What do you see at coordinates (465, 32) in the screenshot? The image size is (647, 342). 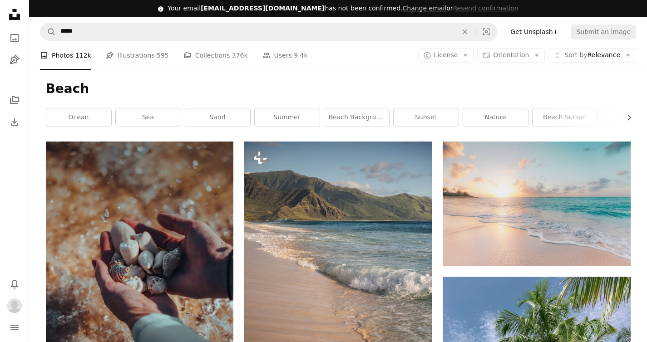 I see `button: Clear` at bounding box center [465, 32].